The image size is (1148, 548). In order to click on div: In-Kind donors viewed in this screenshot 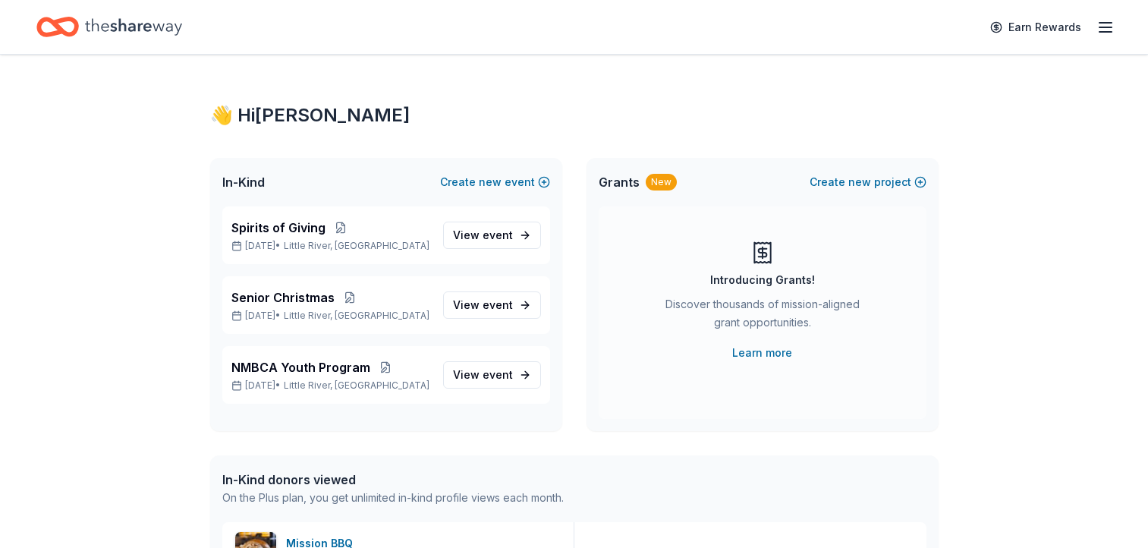, I will do `click(393, 479)`.